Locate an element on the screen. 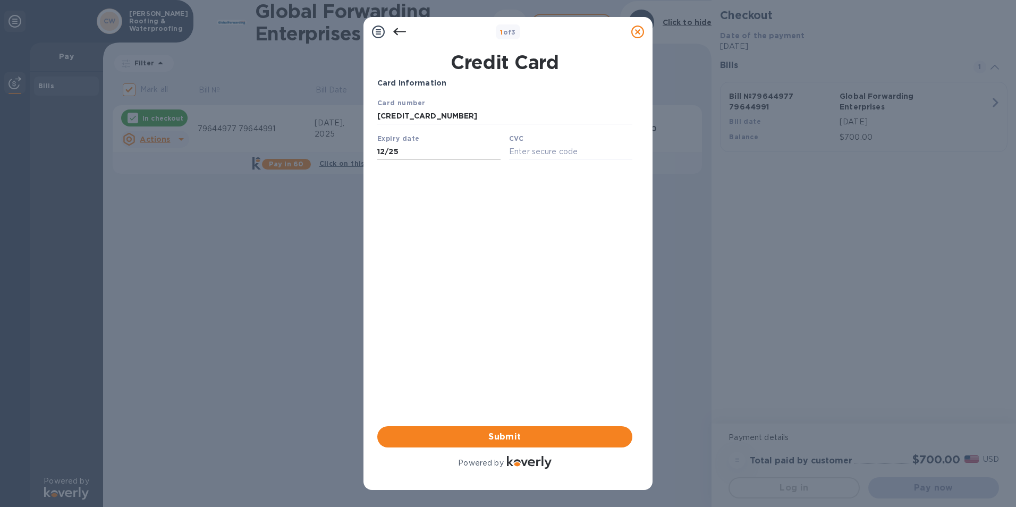  p: Powered by is located at coordinates (480, 463).